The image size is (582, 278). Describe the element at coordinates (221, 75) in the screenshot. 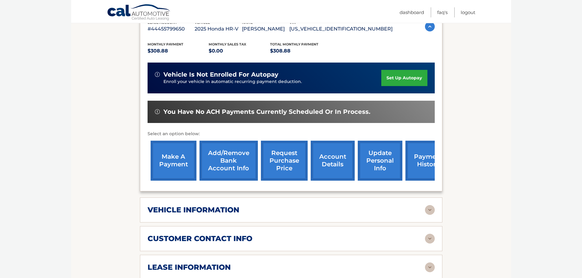

I see `span: vehicle is not enrolled for autopay` at that location.